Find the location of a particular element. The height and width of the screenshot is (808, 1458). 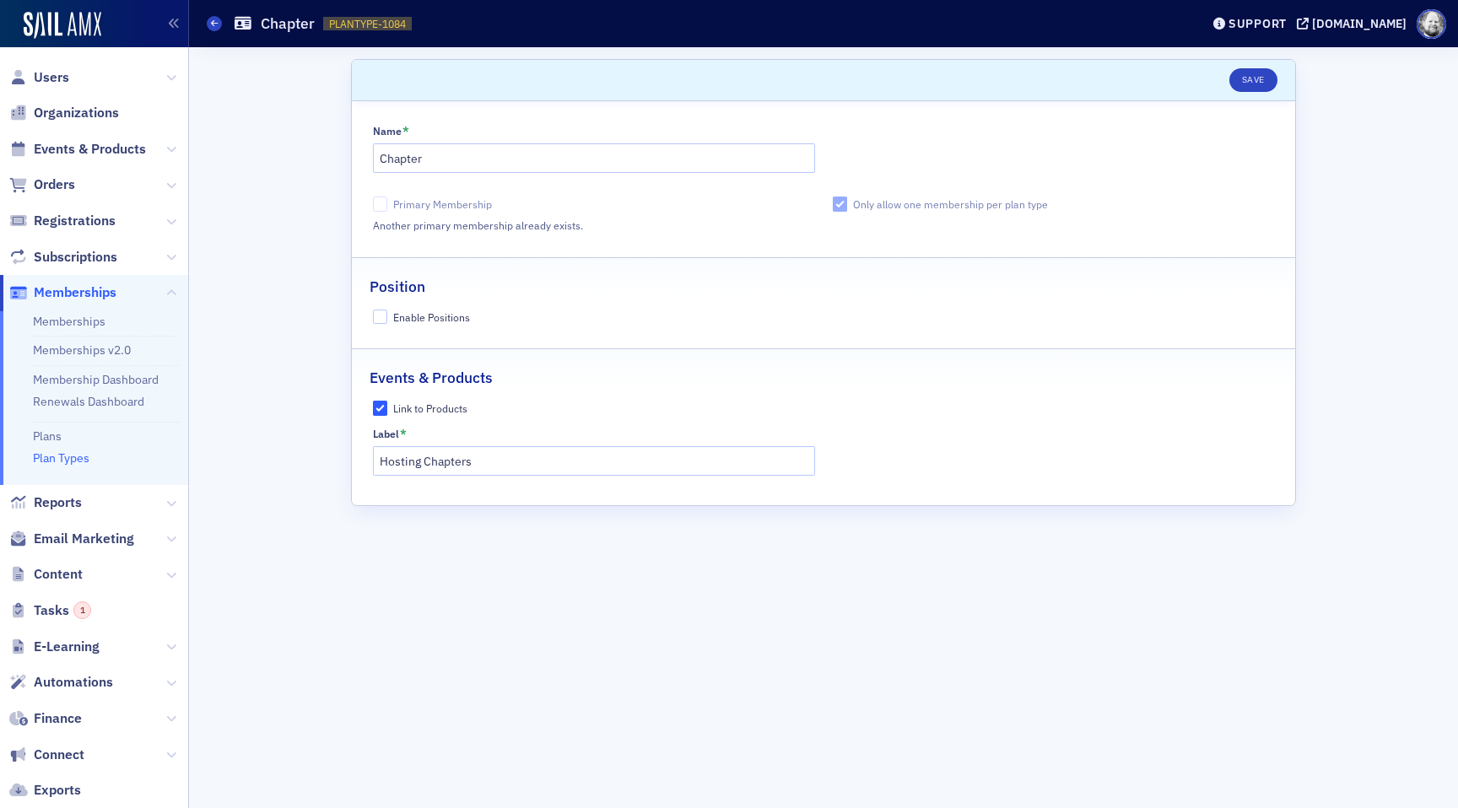

span: Profile is located at coordinates (1431, 24).